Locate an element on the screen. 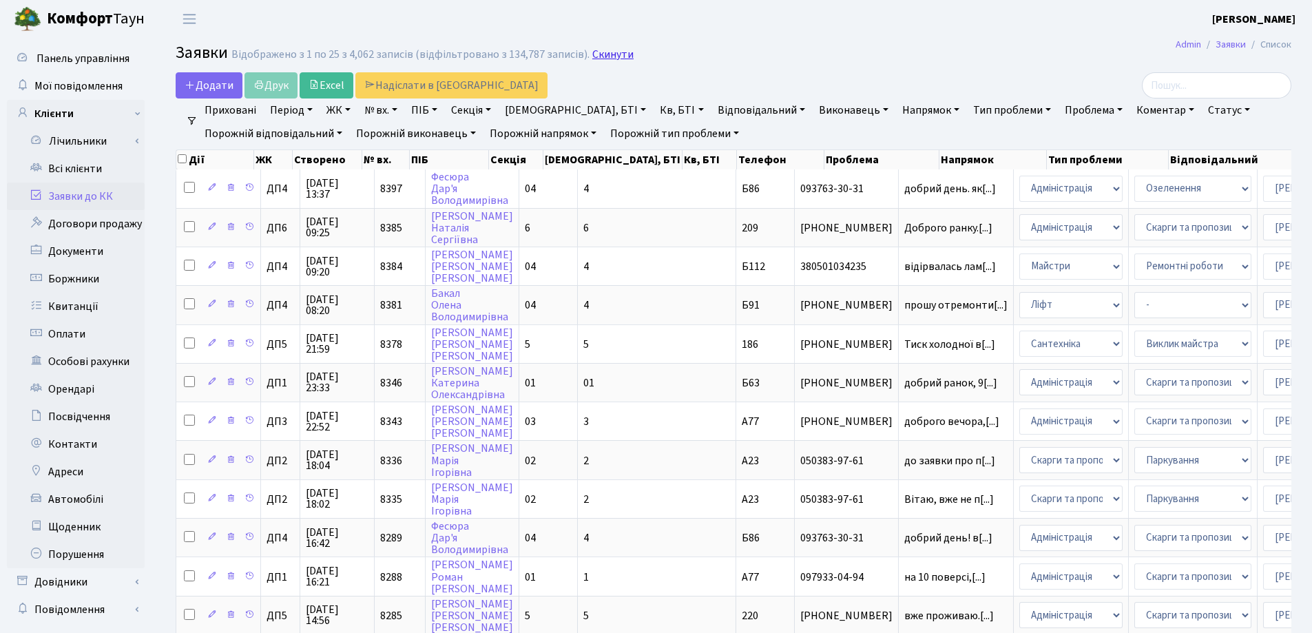  li: Список is located at coordinates (1269, 45).